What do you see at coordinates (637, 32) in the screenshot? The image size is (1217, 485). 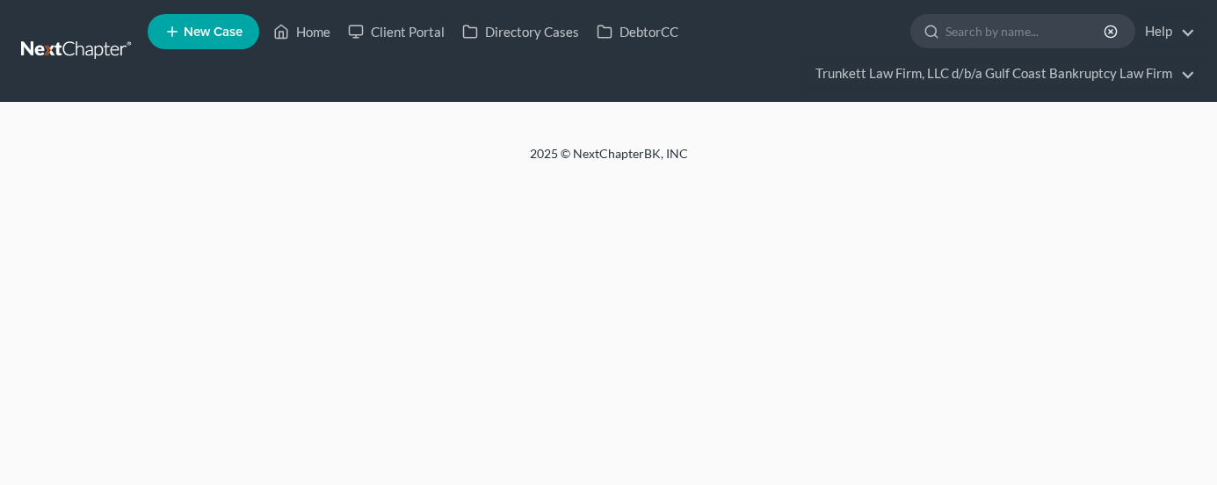 I see `a: DebtorCC` at bounding box center [637, 32].